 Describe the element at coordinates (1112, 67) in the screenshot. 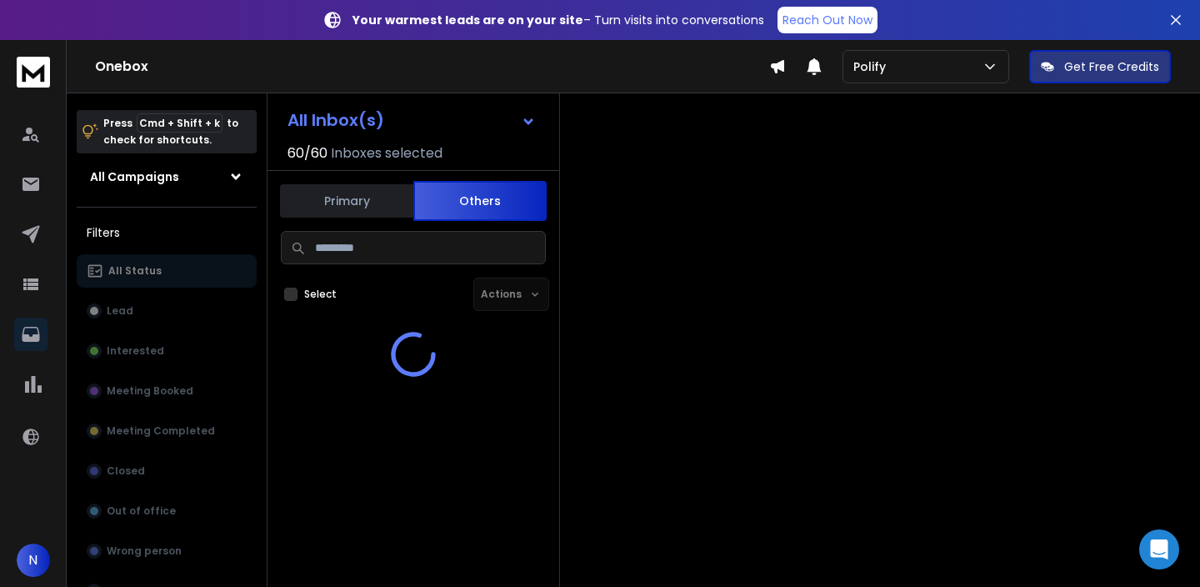

I see `p: Get Free Credits` at that location.